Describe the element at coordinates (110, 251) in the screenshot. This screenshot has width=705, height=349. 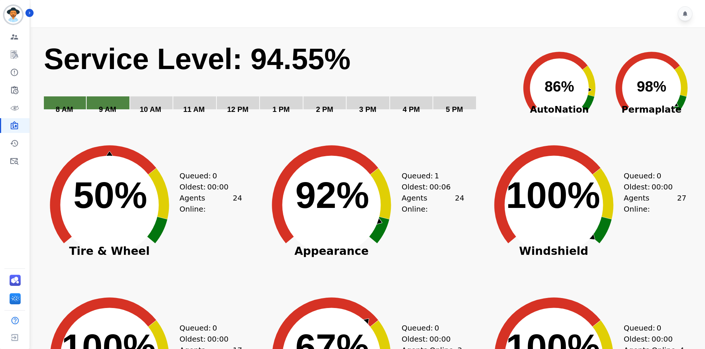
I see `span: Tire & Wheel` at that location.